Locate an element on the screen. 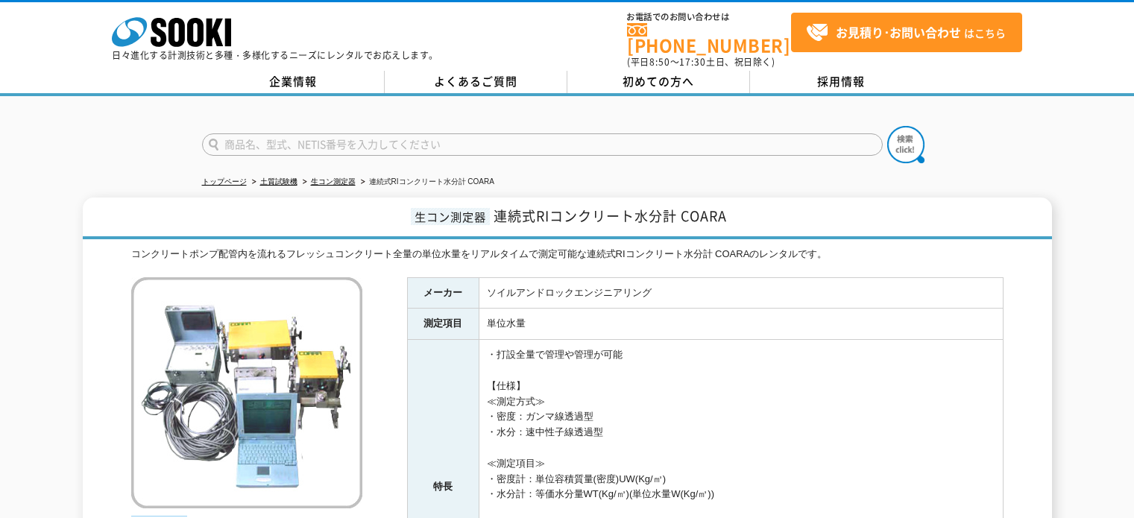  th: 測定項目 is located at coordinates (443, 324).